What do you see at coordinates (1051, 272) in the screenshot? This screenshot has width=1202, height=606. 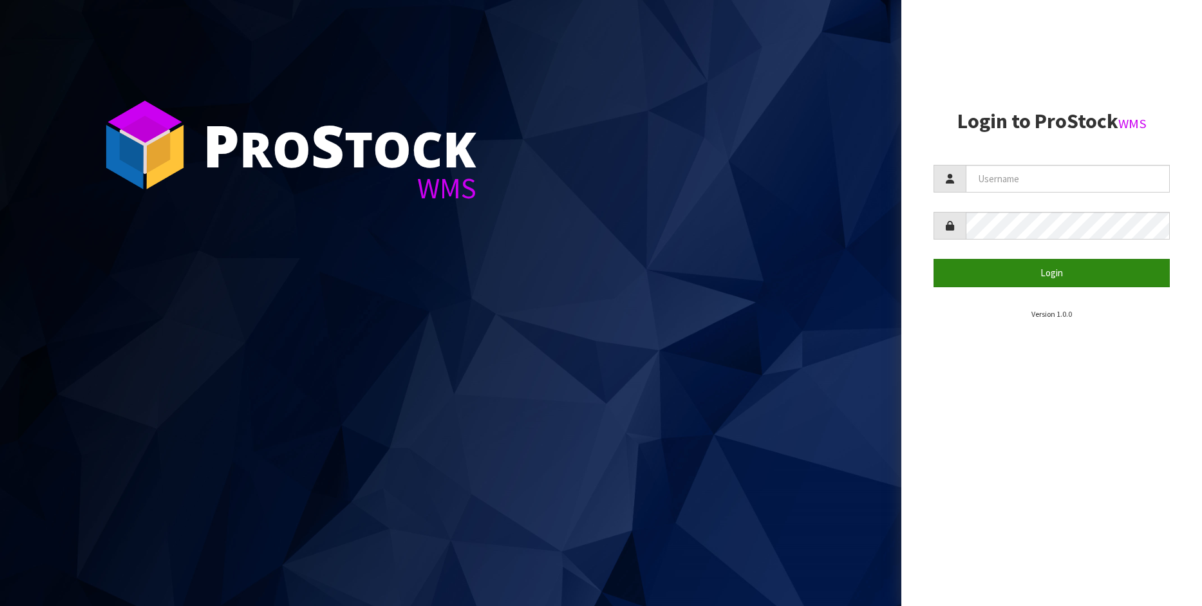 I see `button: Login` at bounding box center [1051, 272].